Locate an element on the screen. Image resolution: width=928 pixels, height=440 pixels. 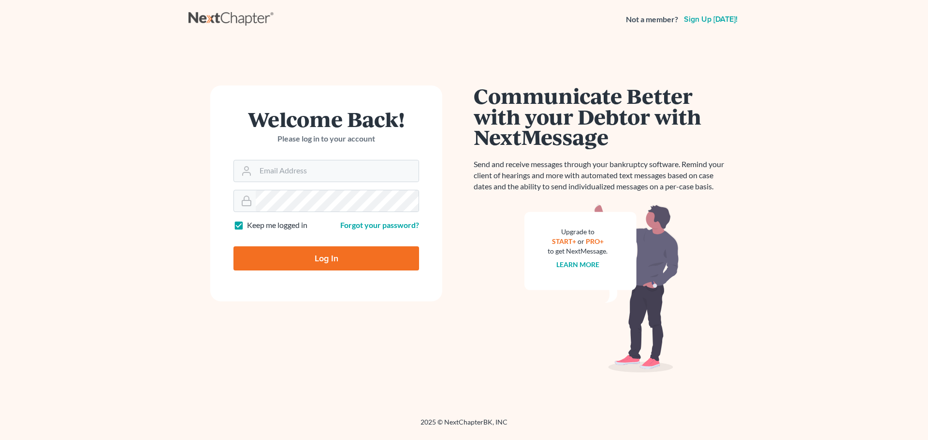
p: Please log in to your account is located at coordinates (326, 139).